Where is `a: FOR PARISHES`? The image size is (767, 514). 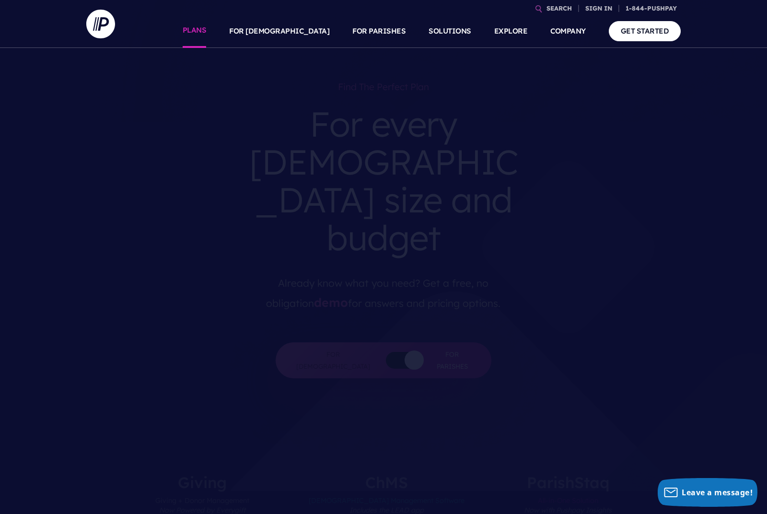 a: FOR PARISHES is located at coordinates (379, 31).